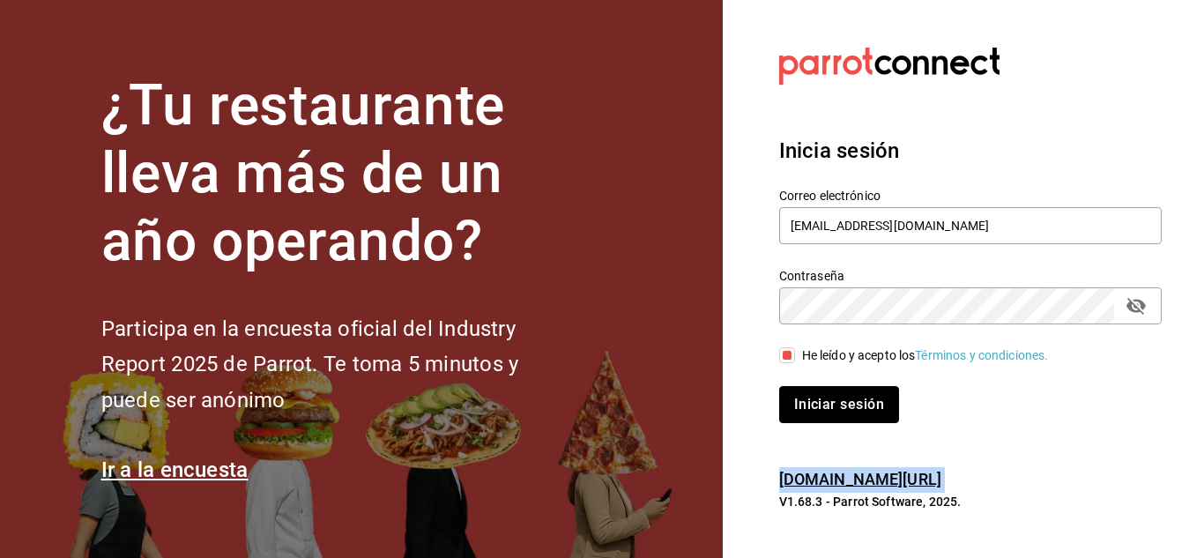 The image size is (1204, 558). Describe the element at coordinates (926, 355) in the screenshot. I see `div: He leído y acepto los` at that location.